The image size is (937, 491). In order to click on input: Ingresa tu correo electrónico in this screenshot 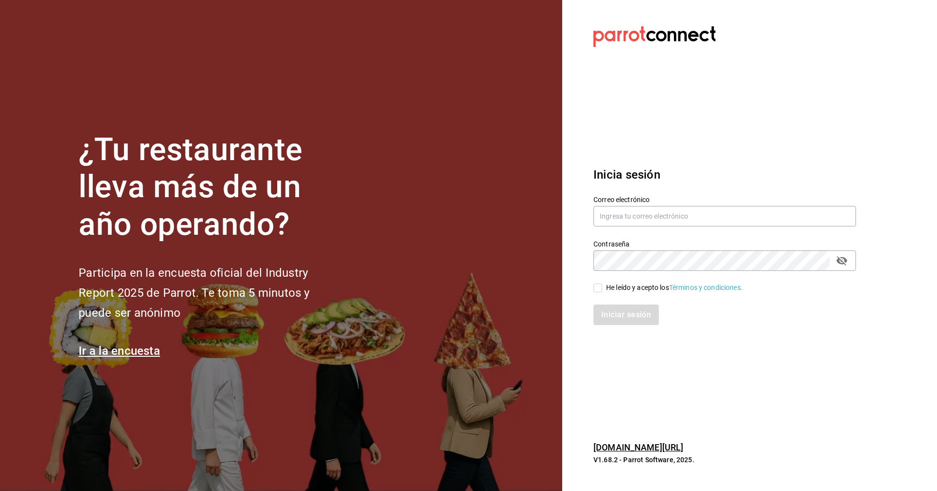, I will do `click(724, 216)`.